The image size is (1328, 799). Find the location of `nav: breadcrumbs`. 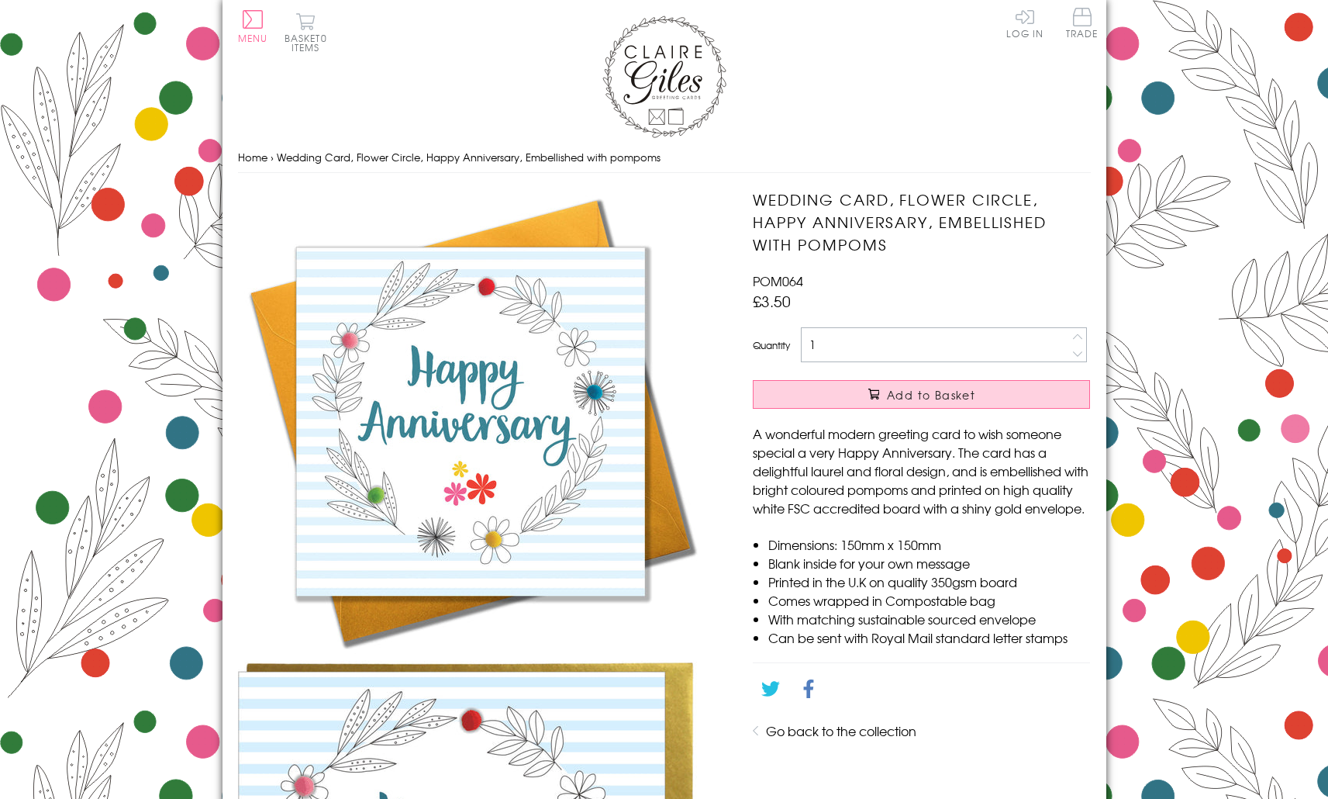

nav: breadcrumbs is located at coordinates (665, 157).